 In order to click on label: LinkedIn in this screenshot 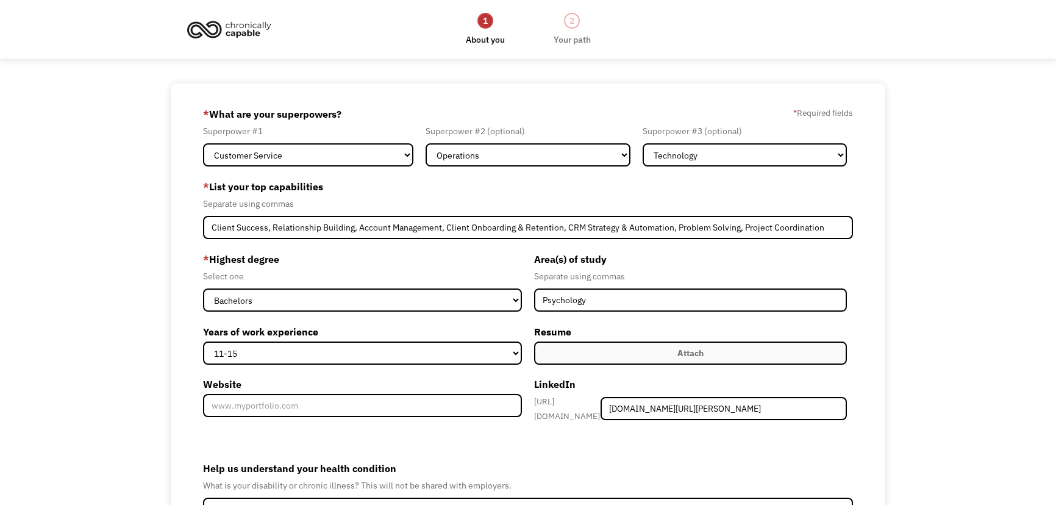, I will do `click(690, 384)`.